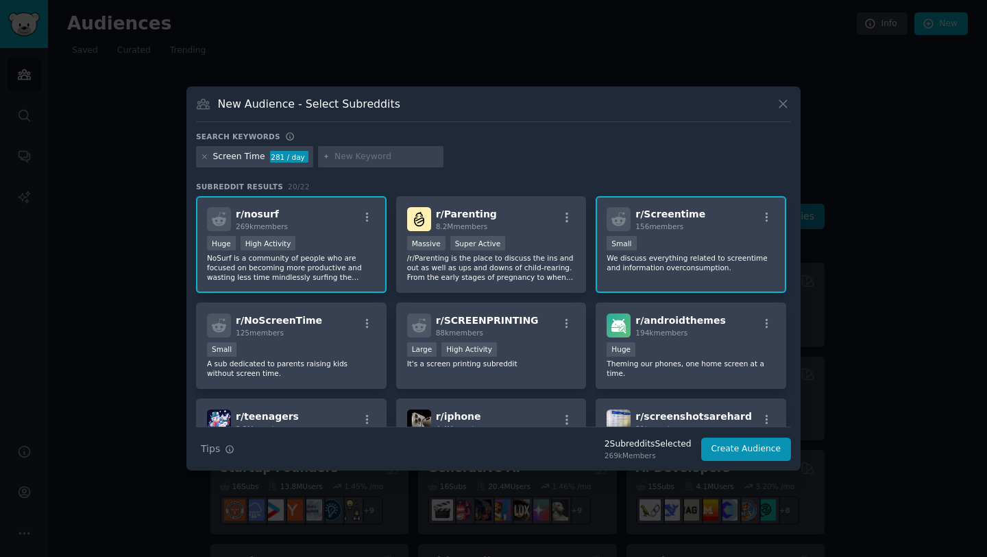 Image resolution: width=987 pixels, height=557 pixels. What do you see at coordinates (747, 449) in the screenshot?
I see `button: Create Audience` at bounding box center [747, 449].